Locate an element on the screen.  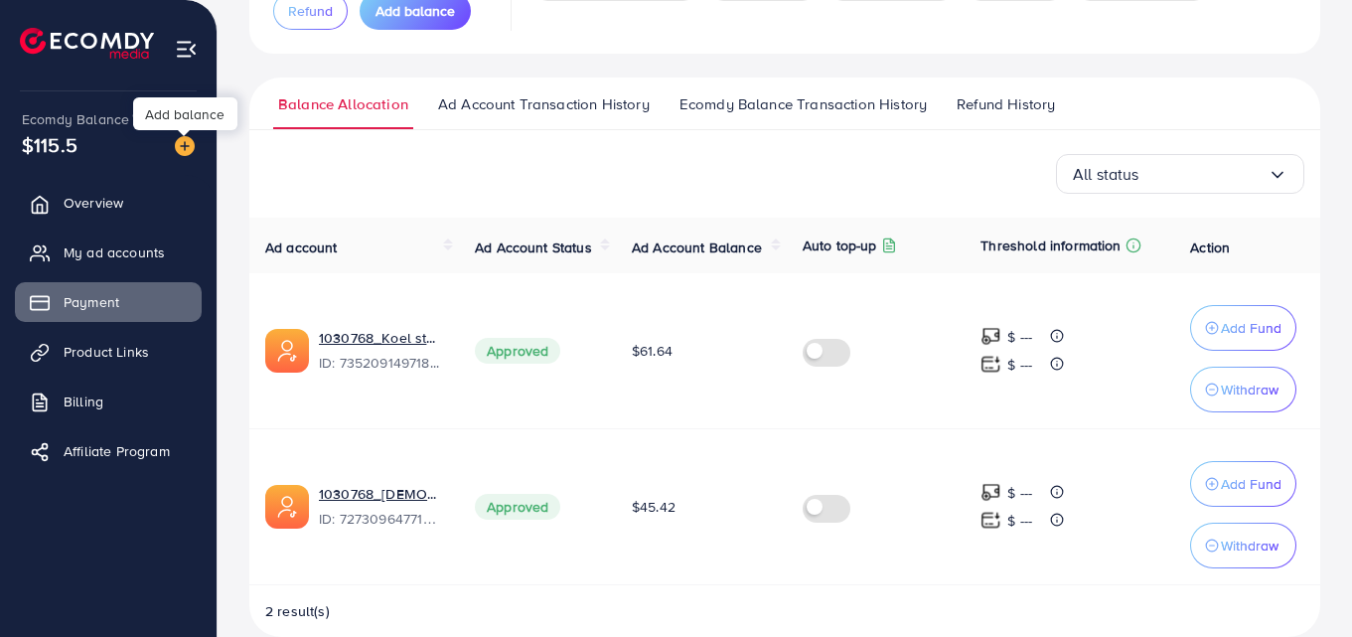
span: $45.42 is located at coordinates (653, 506).